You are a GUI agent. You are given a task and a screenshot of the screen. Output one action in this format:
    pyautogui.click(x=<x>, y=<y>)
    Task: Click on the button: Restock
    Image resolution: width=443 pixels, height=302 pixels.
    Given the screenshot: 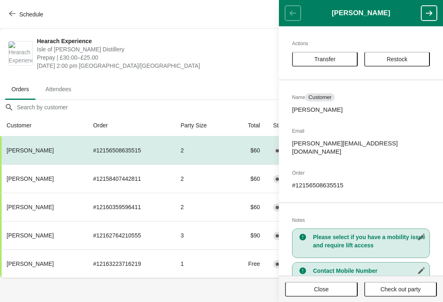 What is the action you would take?
    pyautogui.click(x=397, y=59)
    